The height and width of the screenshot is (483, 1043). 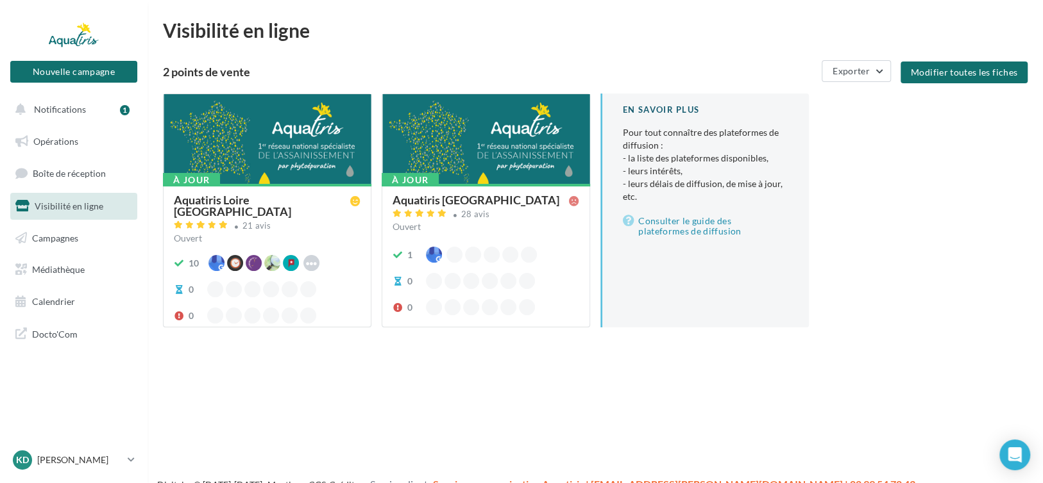 I want to click on span: Calendrier, so click(x=53, y=301).